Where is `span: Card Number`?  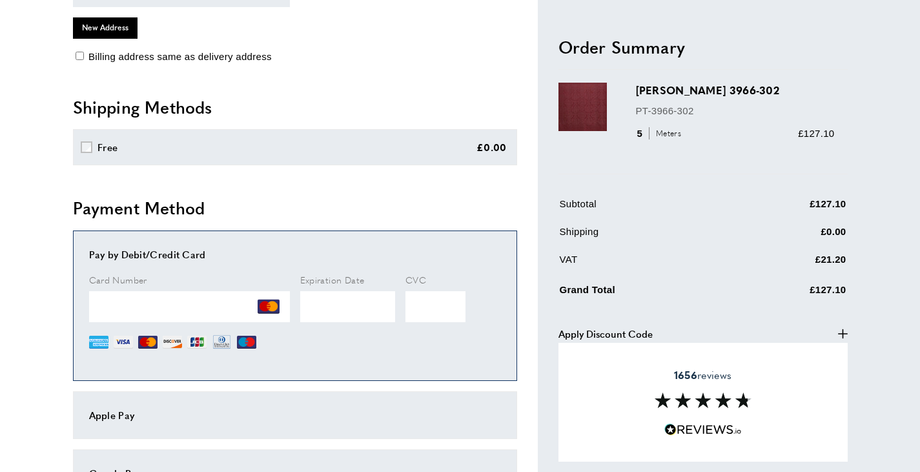 span: Card Number is located at coordinates (118, 279).